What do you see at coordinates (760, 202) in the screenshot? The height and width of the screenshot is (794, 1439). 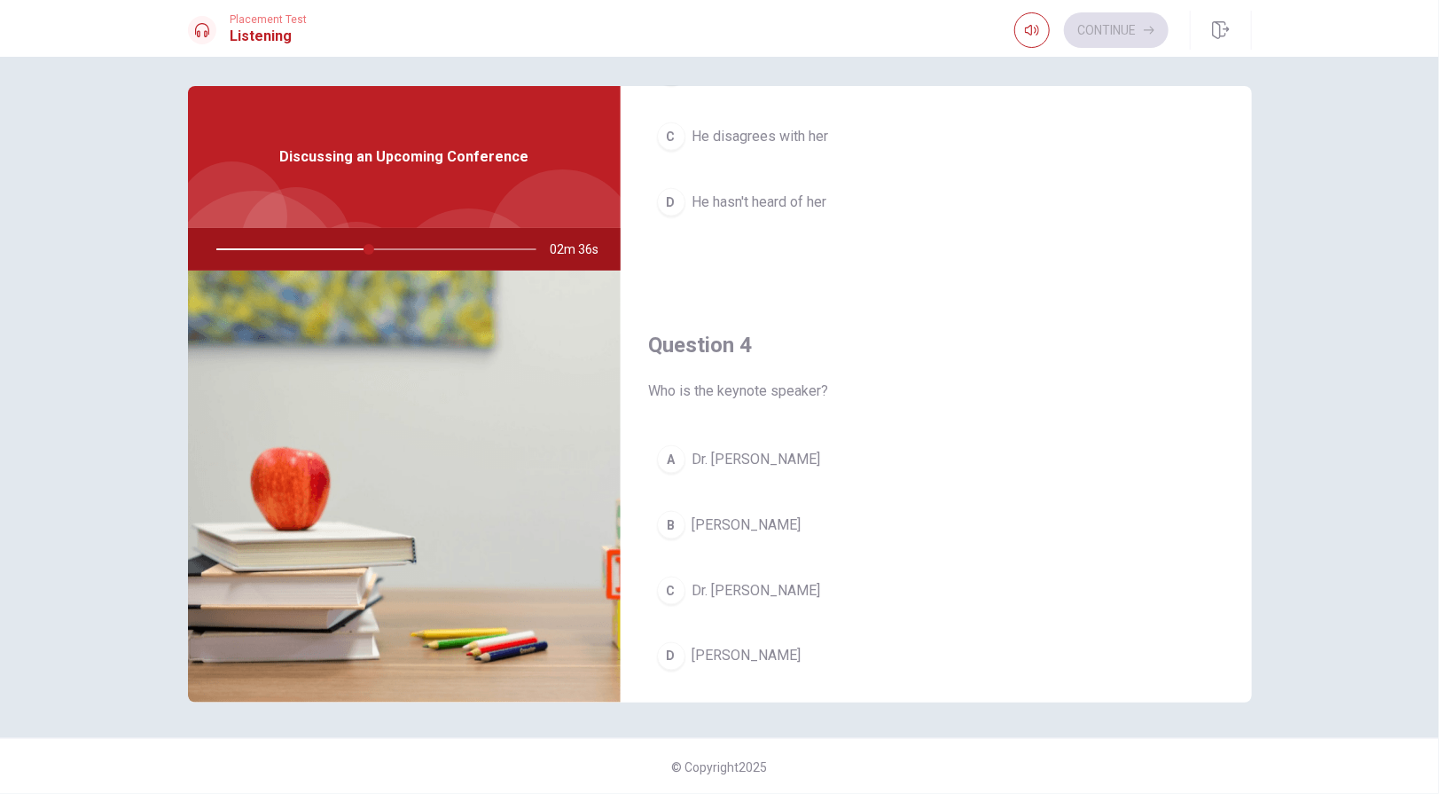 I see `span: He hasn't heard of her` at bounding box center [760, 202].